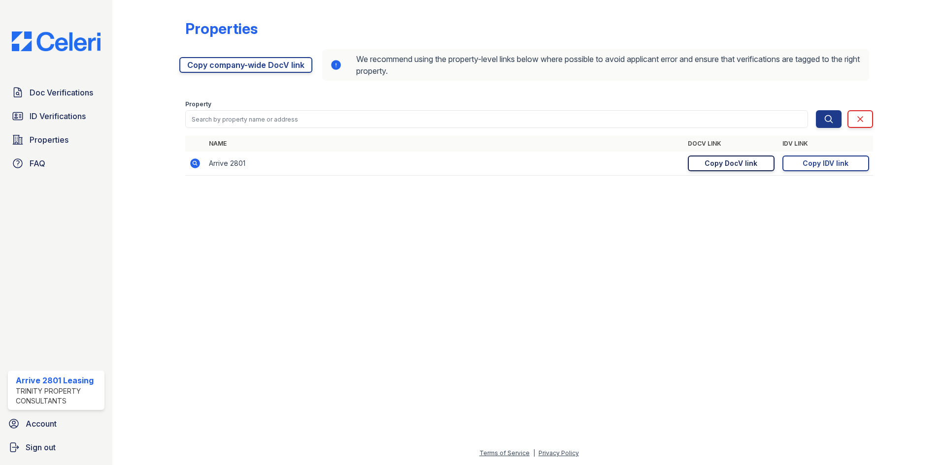 The width and height of the screenshot is (946, 465). What do you see at coordinates (56, 448) in the screenshot?
I see `a: Sign out` at bounding box center [56, 448].